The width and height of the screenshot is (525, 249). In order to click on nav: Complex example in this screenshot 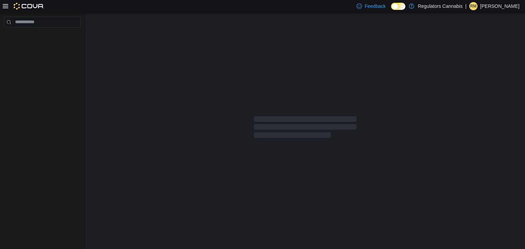, I will do `click(42, 37)`.